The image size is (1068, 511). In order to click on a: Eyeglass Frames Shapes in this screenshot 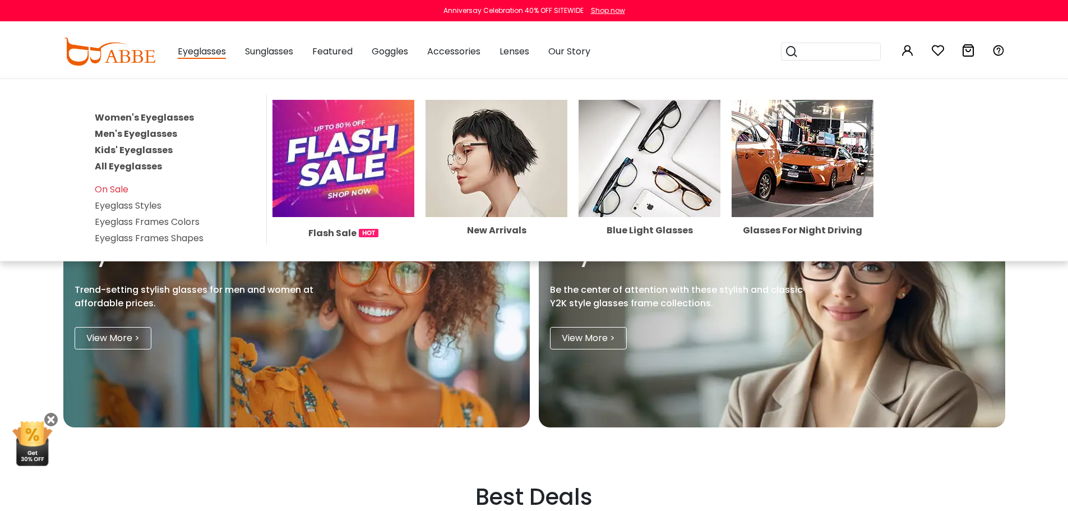, I will do `click(149, 238)`.